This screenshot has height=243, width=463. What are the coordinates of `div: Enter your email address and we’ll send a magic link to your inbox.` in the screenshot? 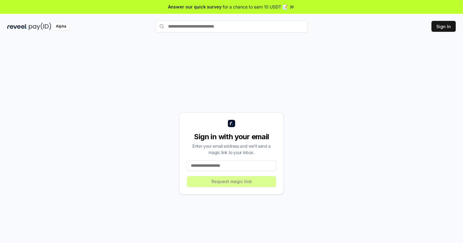 It's located at (231, 149).